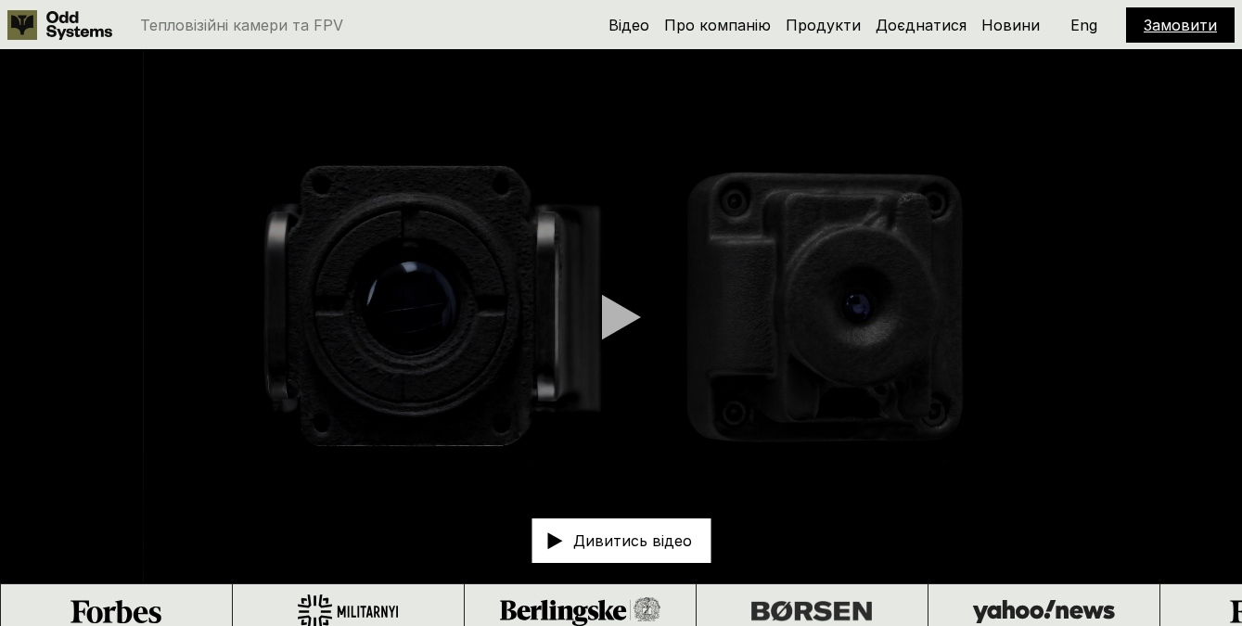  I want to click on p: Дивитись відео, so click(633, 541).